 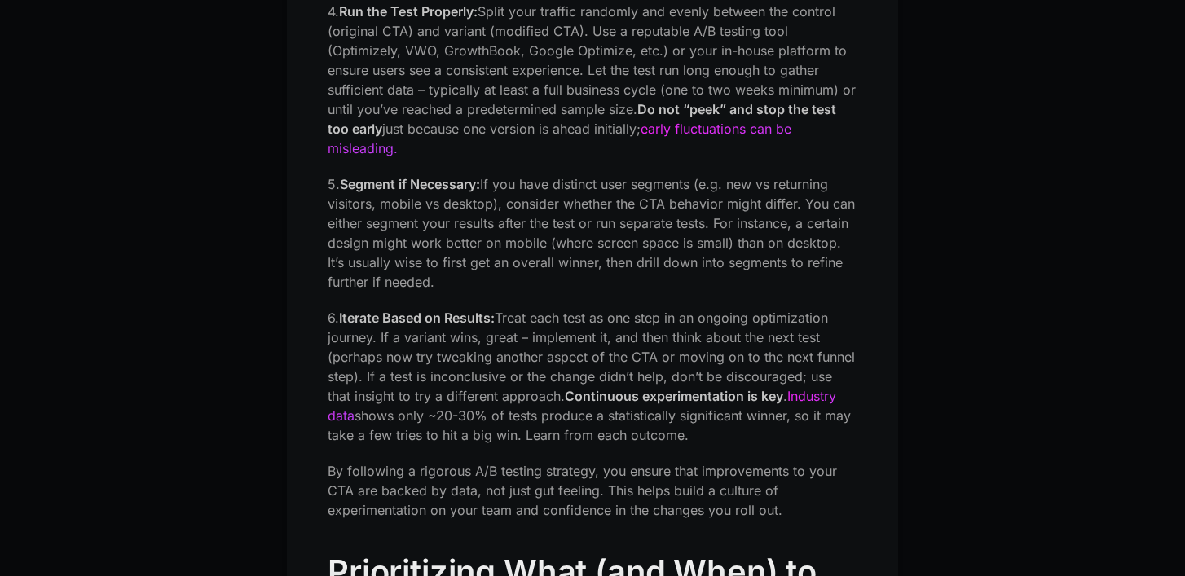 I want to click on strong: Continuous experimentation is key, so click(x=674, y=396).